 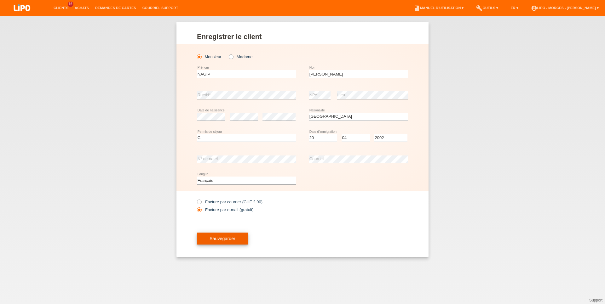 I want to click on a: Courriel Support, so click(x=160, y=8).